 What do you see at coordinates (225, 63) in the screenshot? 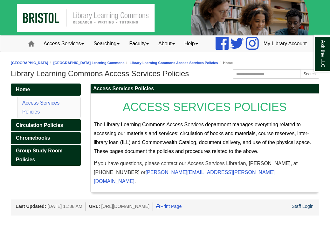
I see `li: Home` at bounding box center [225, 63].